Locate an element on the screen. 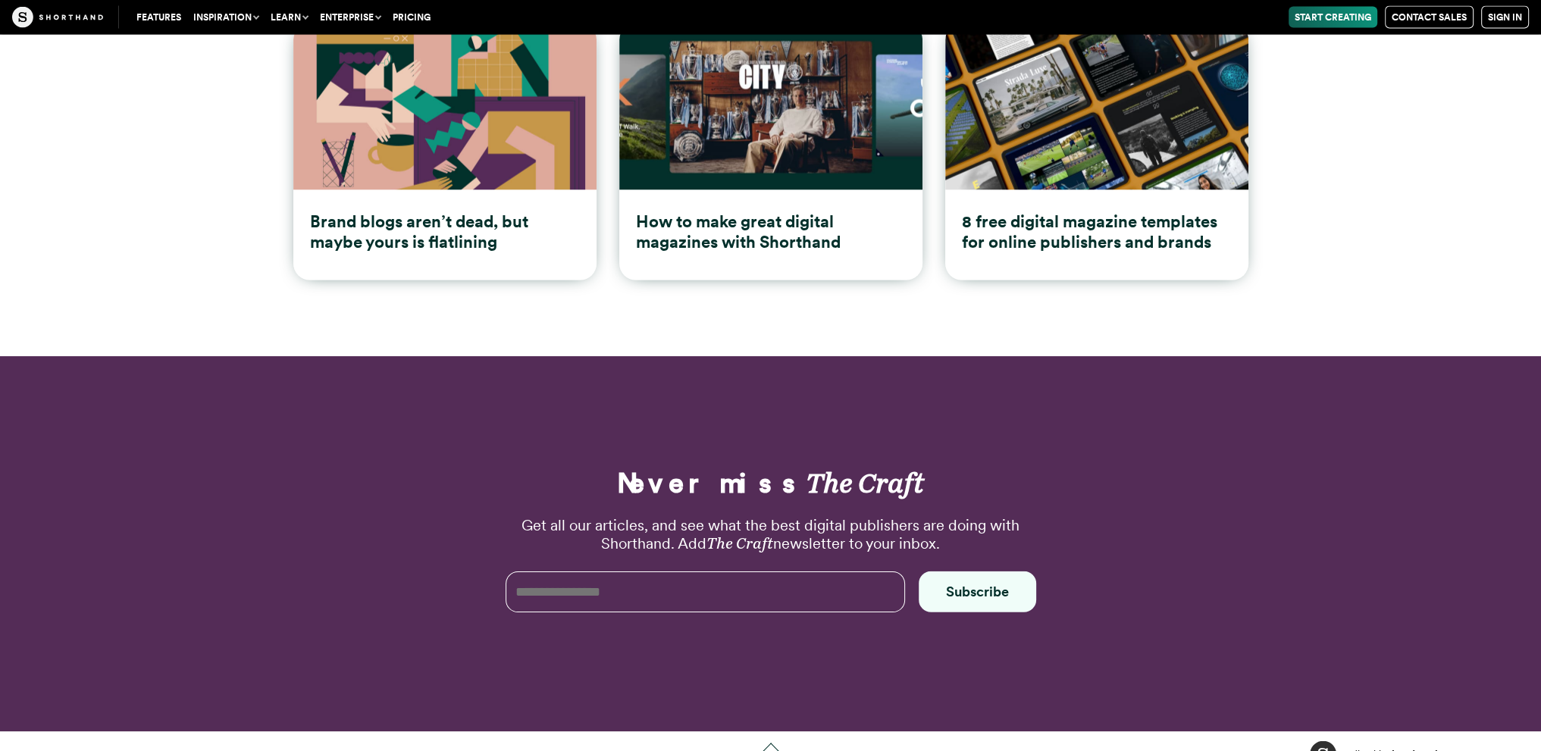 The width and height of the screenshot is (1541, 751). a: Start Creating is located at coordinates (1332, 17).